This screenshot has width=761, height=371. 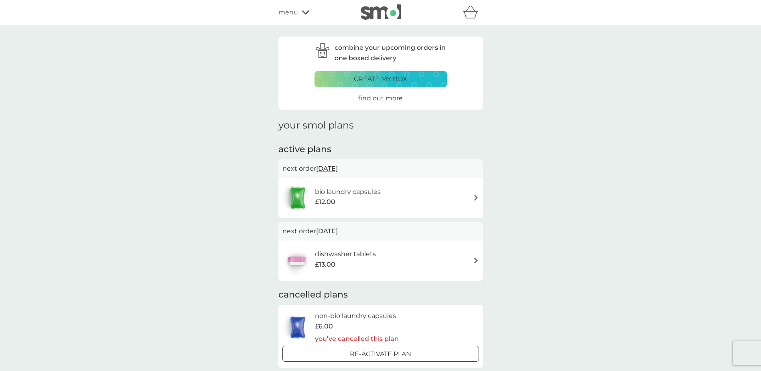 I want to click on img: bio laundry capsules, so click(x=298, y=198).